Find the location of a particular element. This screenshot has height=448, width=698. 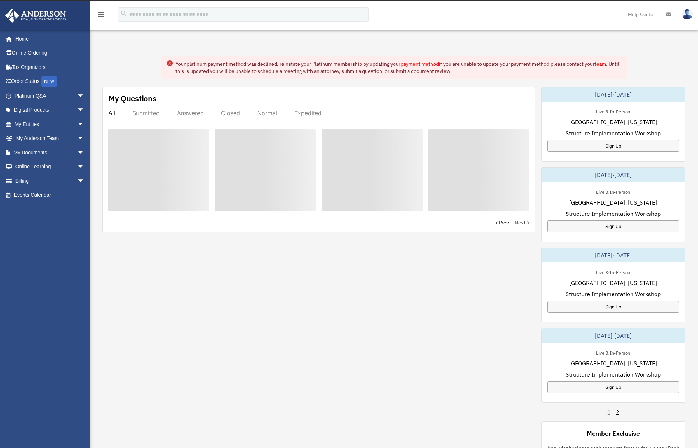

div: All is located at coordinates (112, 113).